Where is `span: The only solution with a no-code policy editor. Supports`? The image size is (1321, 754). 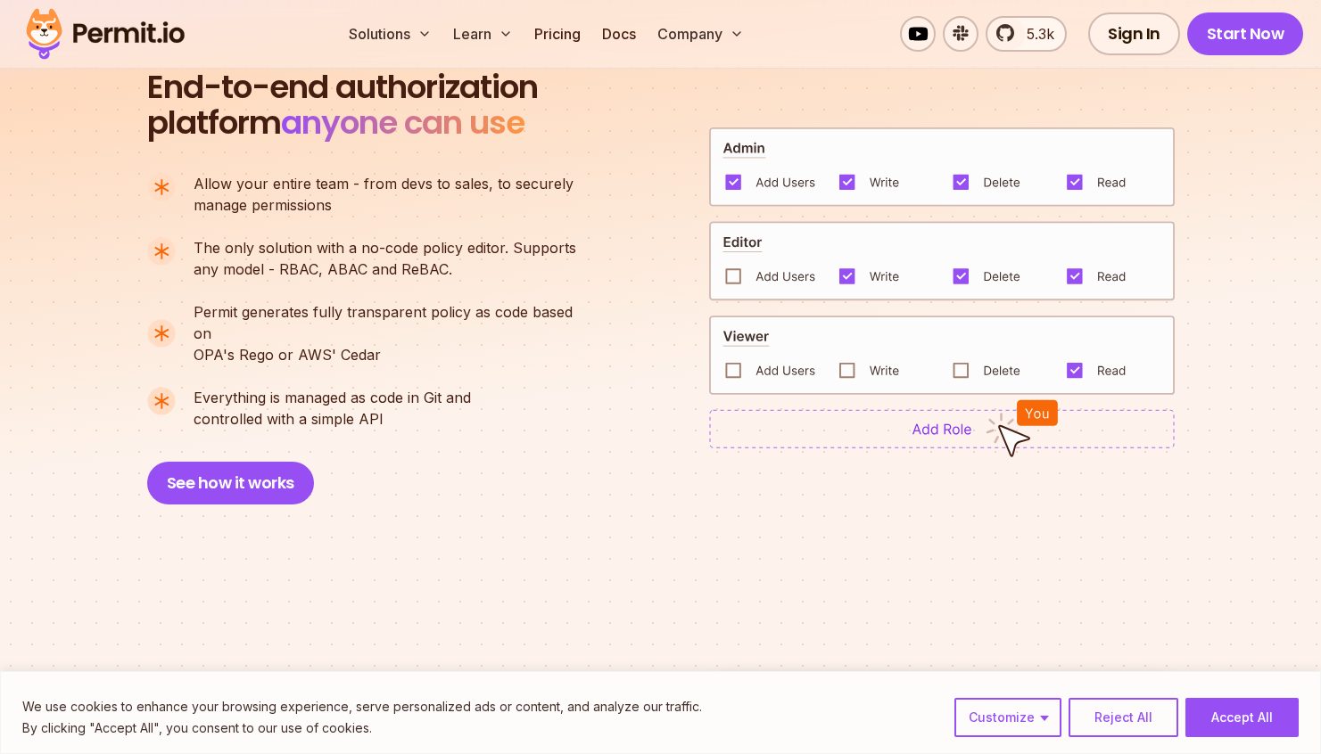
span: The only solution with a no-code policy editor. Supports is located at coordinates (384, 248).